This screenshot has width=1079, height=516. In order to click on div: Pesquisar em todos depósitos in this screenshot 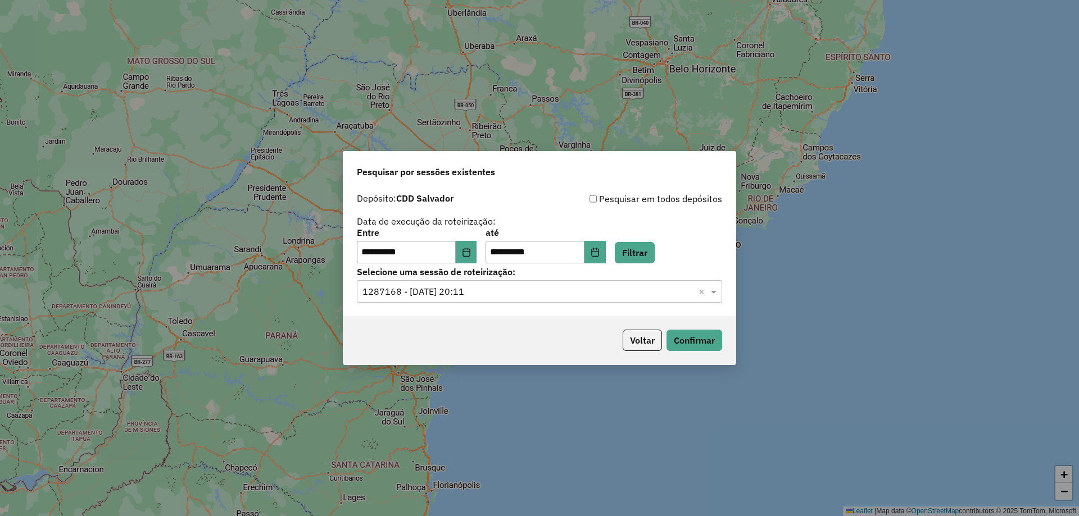, I will do `click(630, 199)`.